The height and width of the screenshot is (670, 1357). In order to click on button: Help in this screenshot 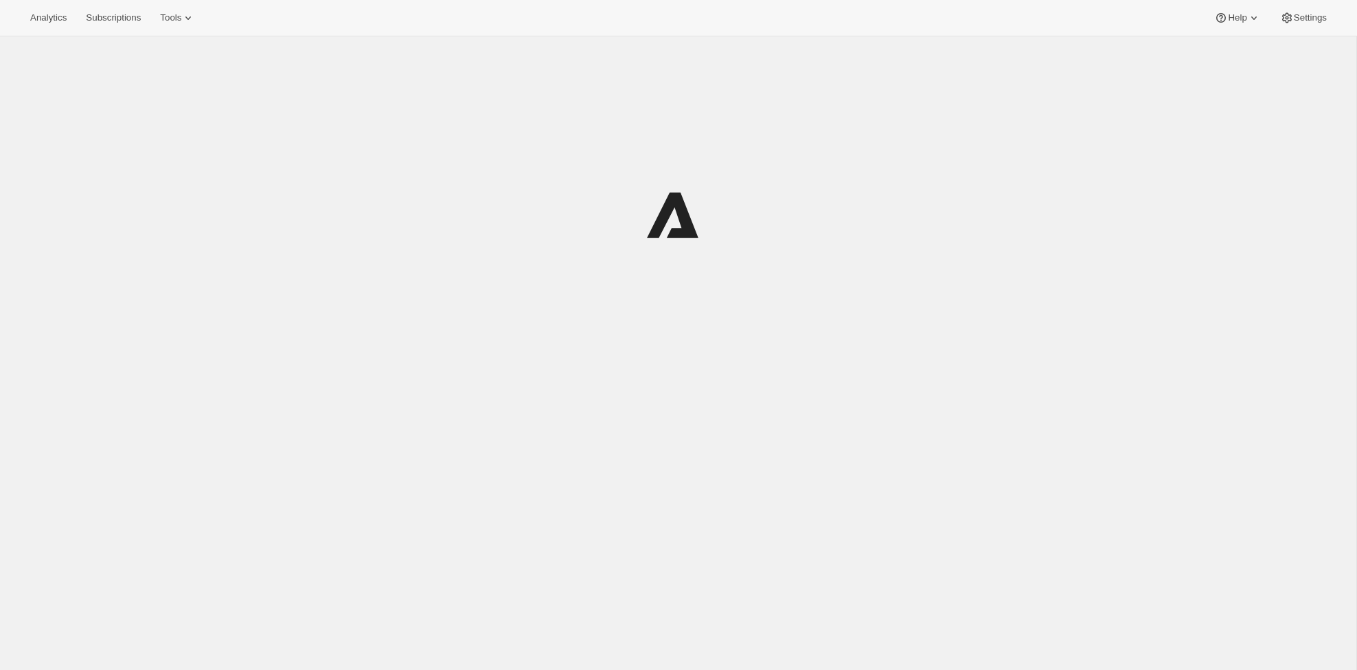, I will do `click(1237, 18)`.